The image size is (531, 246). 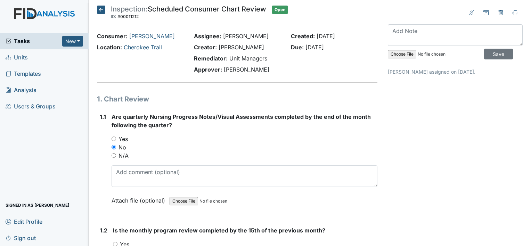 I want to click on label: Attach file (optional), so click(x=140, y=199).